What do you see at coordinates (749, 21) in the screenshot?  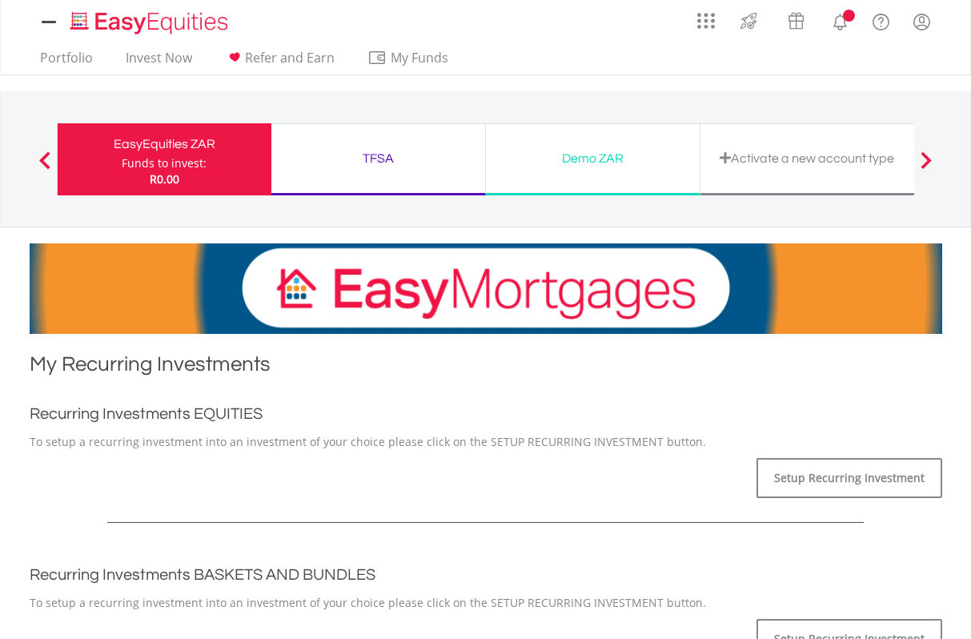 I see `img: thrive-v2.svg` at bounding box center [749, 21].